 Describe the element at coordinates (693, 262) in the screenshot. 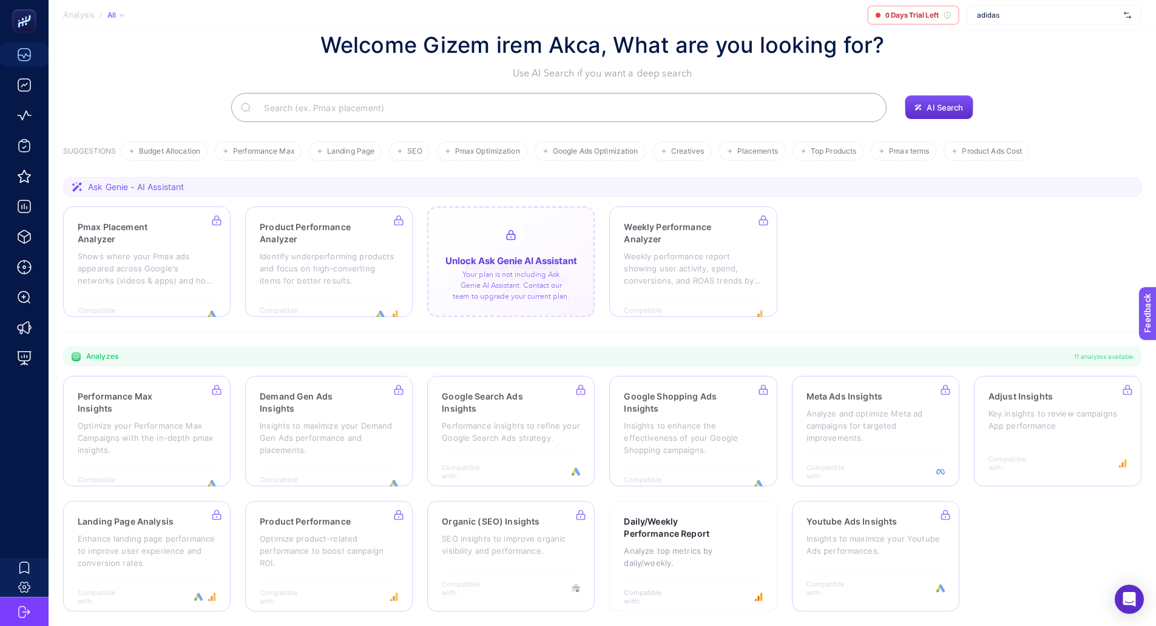

I see `a: Weekly Performance AnalyzerWeekly performance report showing user activity, spend, conversions, a...` at that location.